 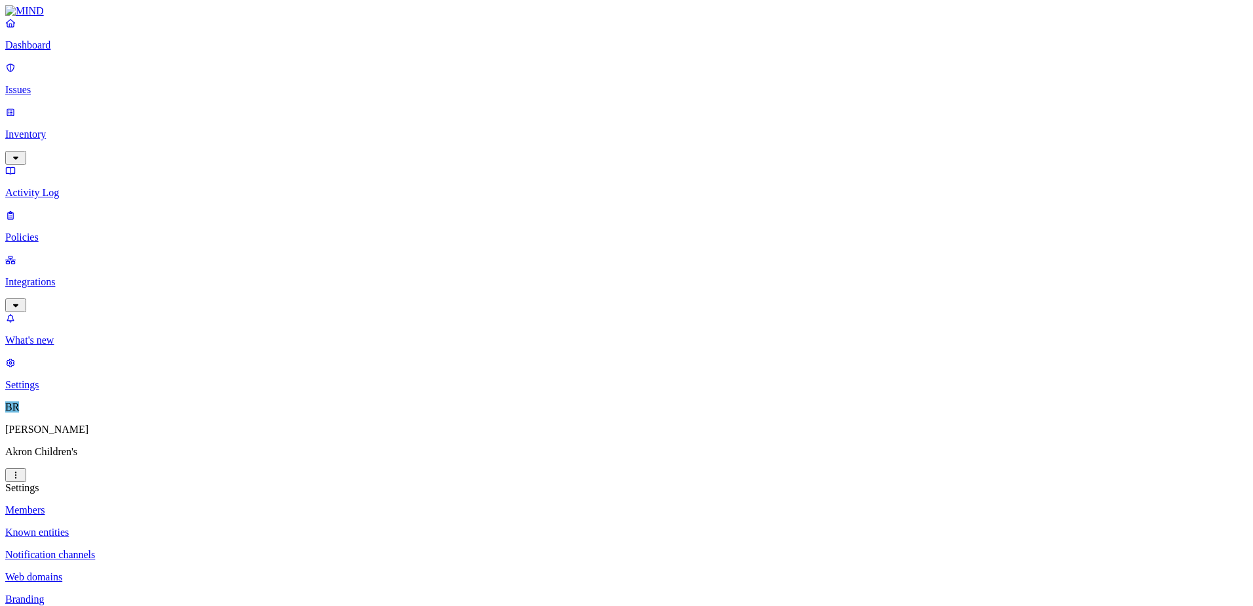 I want to click on p: Members, so click(x=627, y=510).